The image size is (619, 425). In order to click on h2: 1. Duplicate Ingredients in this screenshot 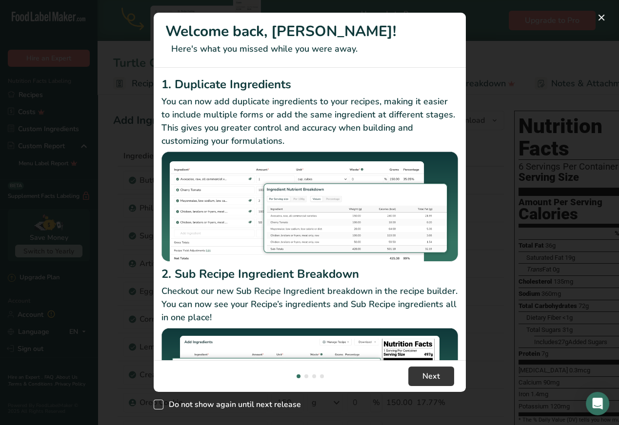, I will do `click(310, 84)`.